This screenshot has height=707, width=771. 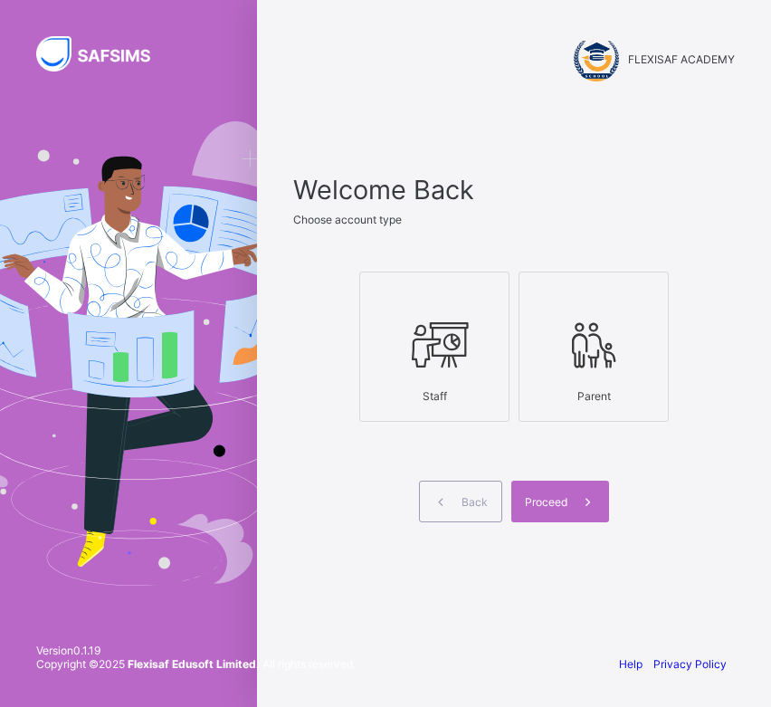 What do you see at coordinates (546, 501) in the screenshot?
I see `span: Proceed` at bounding box center [546, 501].